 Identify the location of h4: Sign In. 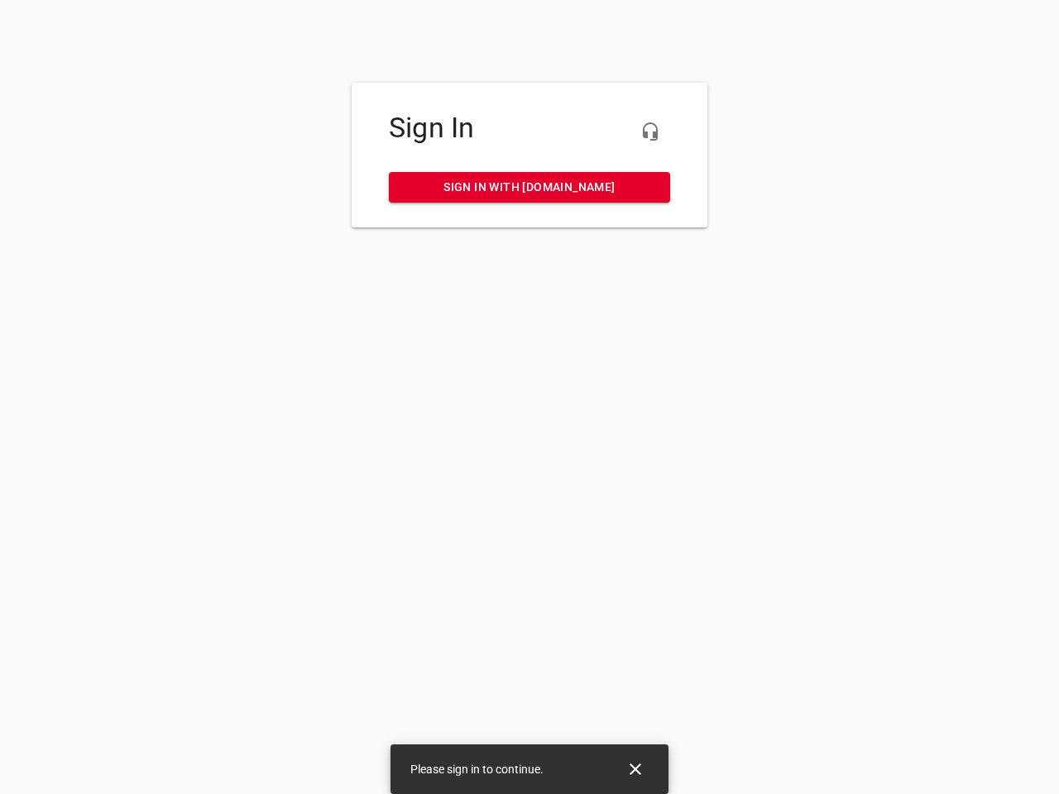
(529, 128).